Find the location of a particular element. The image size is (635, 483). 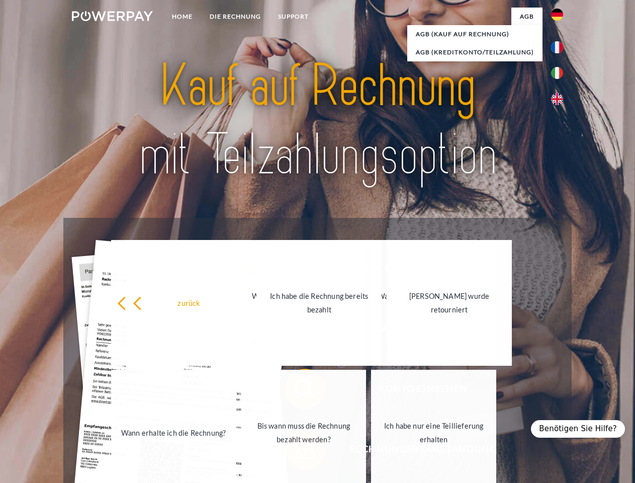

img: it is located at coordinates (557, 73).